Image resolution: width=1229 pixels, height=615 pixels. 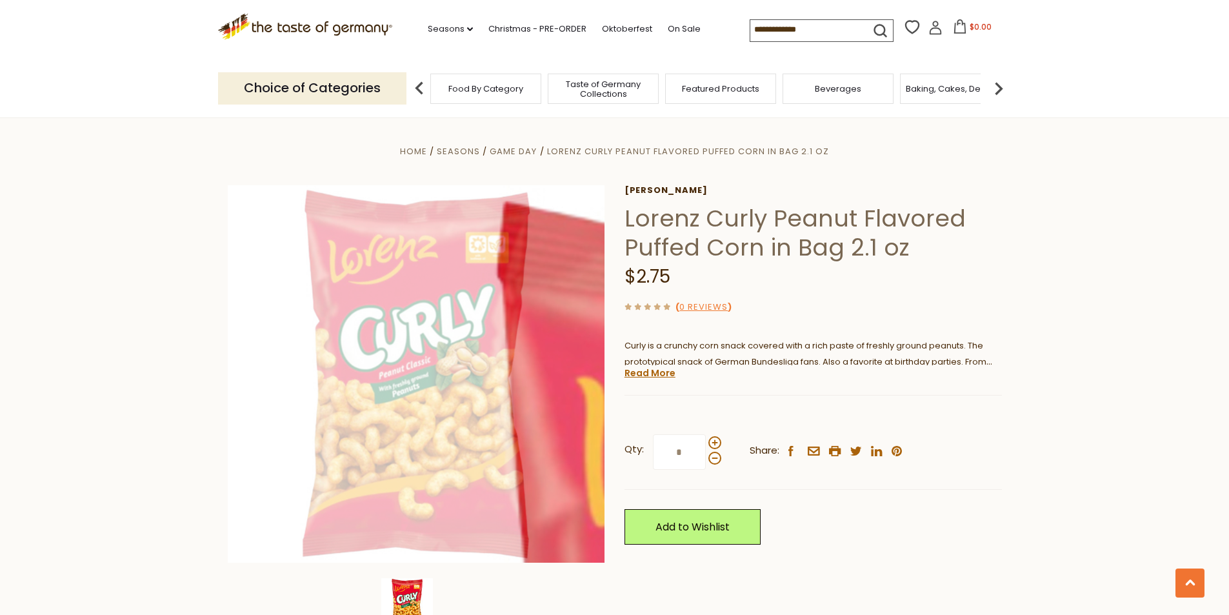 What do you see at coordinates (981, 26) in the screenshot?
I see `span: $0.00` at bounding box center [981, 26].